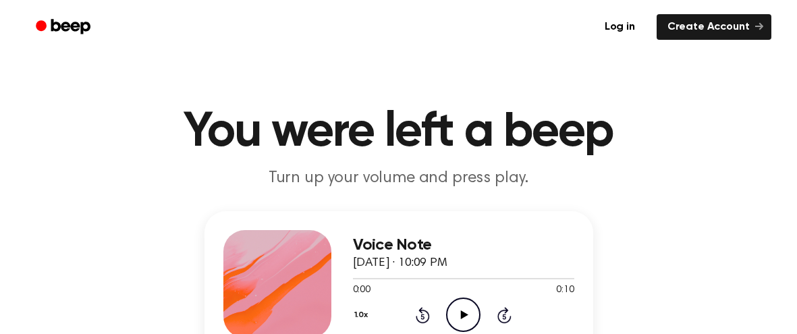 This screenshot has height=334, width=797. I want to click on a: Log in, so click(619, 27).